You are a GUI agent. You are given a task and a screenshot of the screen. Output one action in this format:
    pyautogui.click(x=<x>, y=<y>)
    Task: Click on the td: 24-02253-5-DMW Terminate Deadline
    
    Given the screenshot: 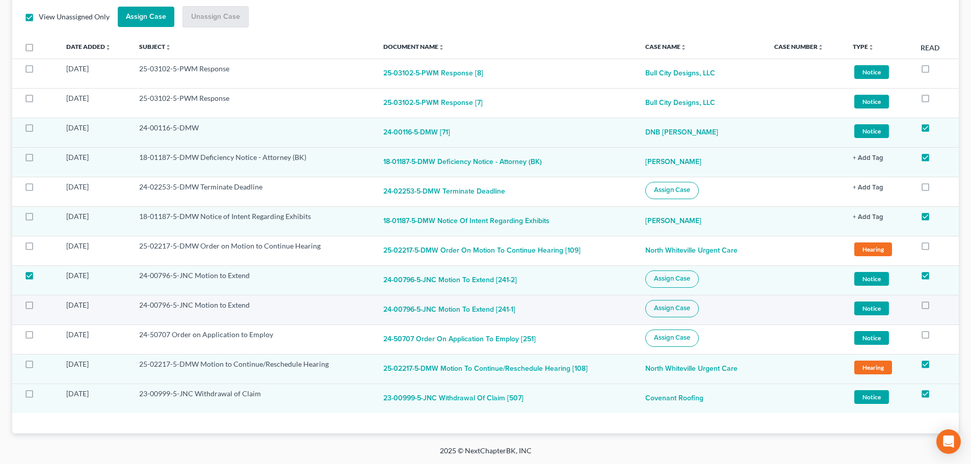 What is the action you would take?
    pyautogui.click(x=253, y=192)
    